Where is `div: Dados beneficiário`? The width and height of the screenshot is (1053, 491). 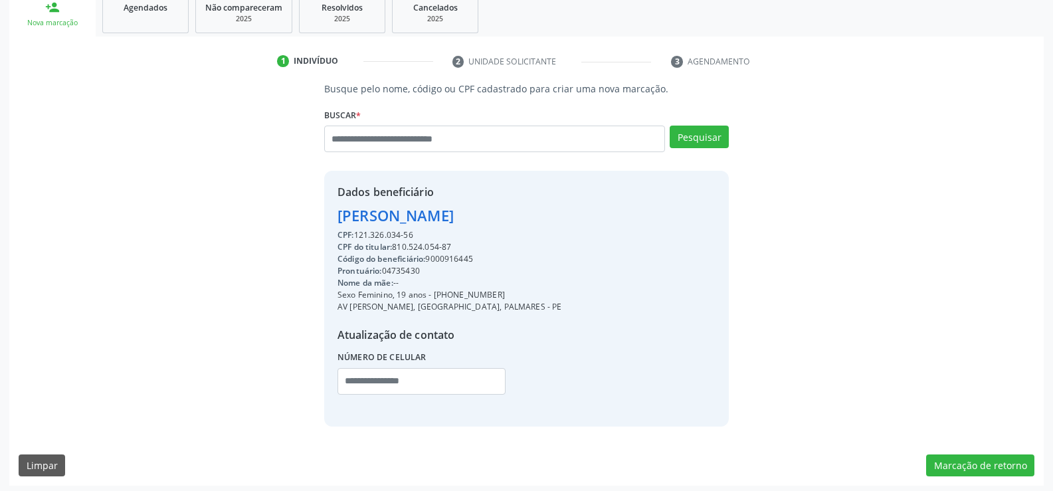
div: Dados beneficiário is located at coordinates (450, 192).